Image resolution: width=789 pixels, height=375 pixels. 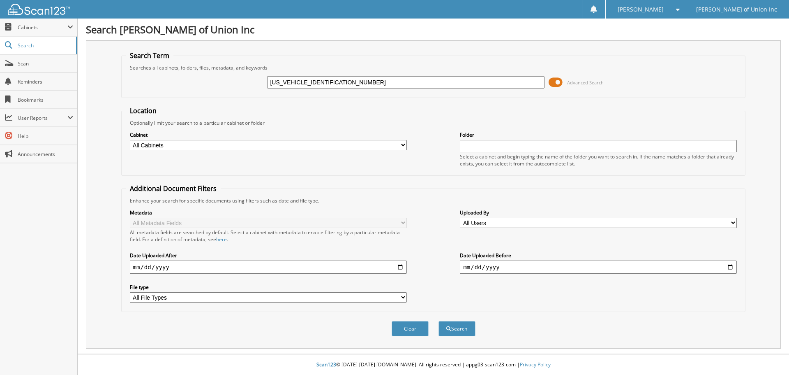 I want to click on span: Scan123, so click(x=326, y=364).